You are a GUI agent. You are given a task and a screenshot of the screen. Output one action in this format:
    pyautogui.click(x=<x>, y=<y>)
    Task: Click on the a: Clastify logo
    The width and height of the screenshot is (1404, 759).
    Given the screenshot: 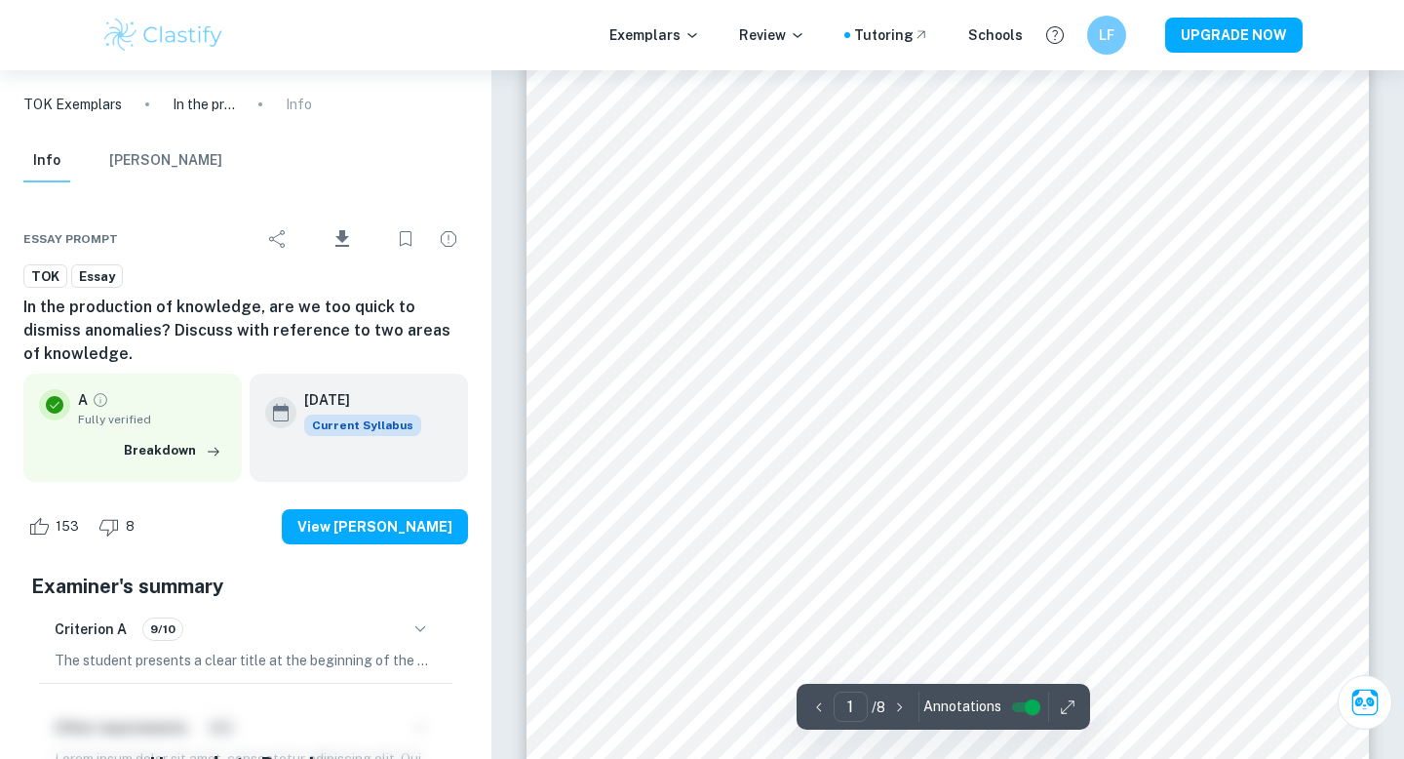 What is the action you would take?
    pyautogui.click(x=163, y=35)
    